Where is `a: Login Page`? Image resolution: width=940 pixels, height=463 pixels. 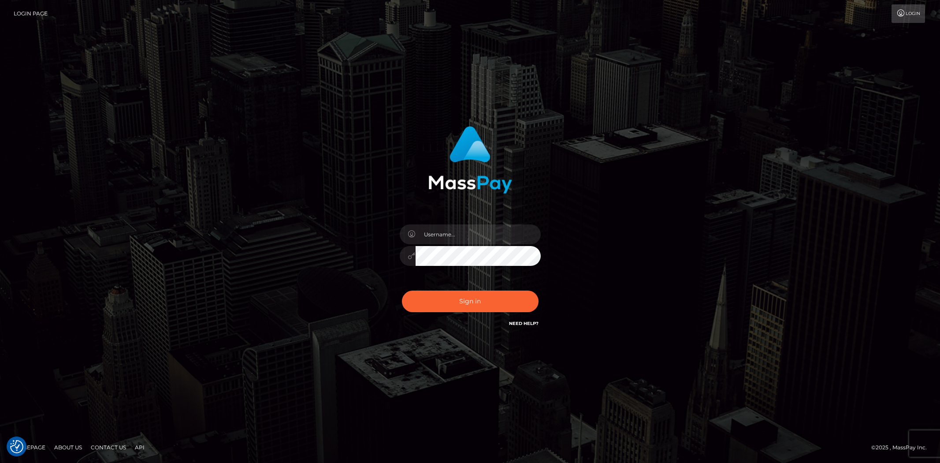
a: Login Page is located at coordinates (30, 14).